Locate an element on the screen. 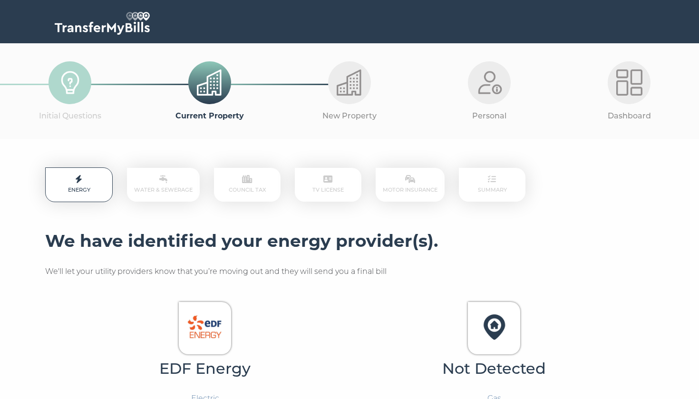  p: Personal is located at coordinates (489, 116).